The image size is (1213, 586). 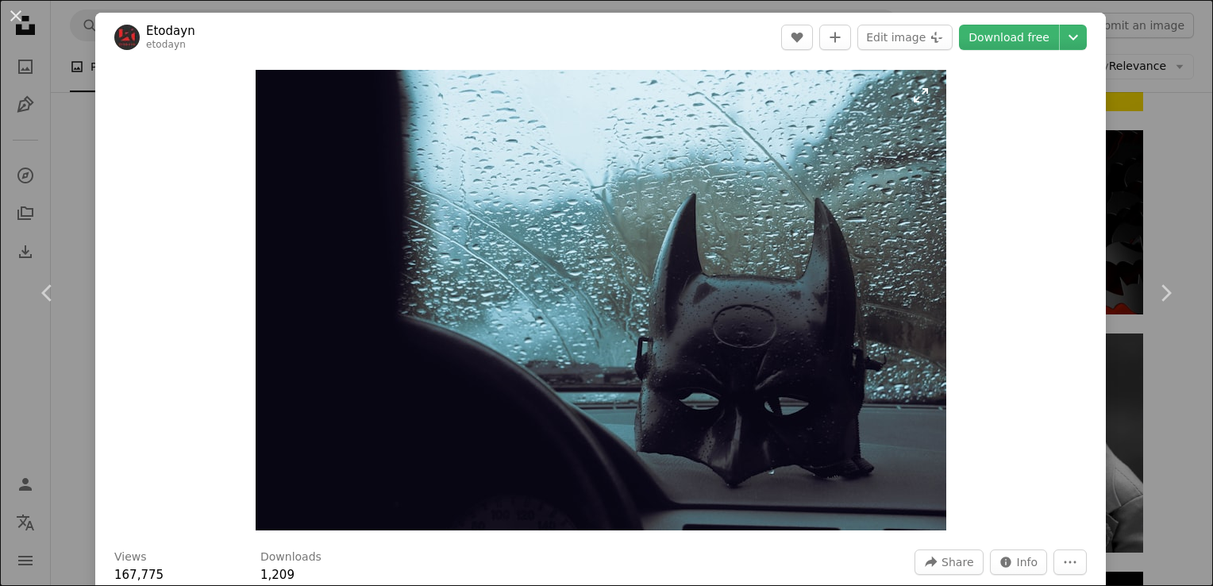 I want to click on h3: Views, so click(x=130, y=557).